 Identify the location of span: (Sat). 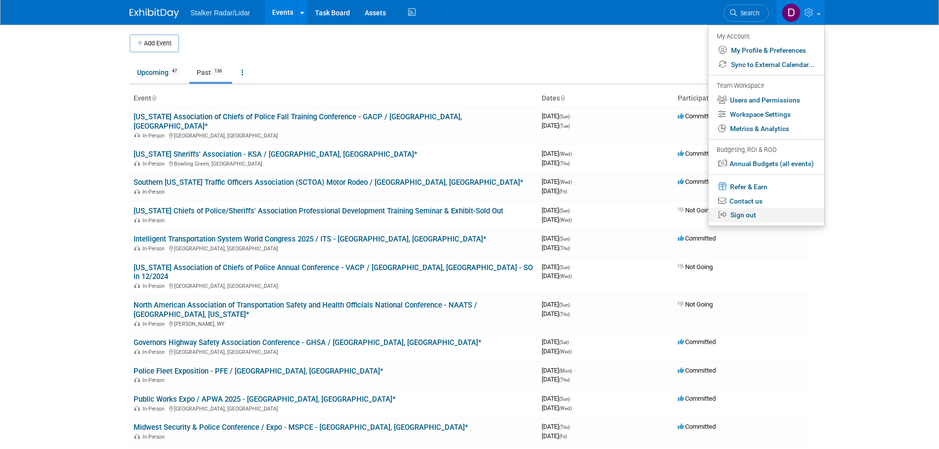
(564, 342).